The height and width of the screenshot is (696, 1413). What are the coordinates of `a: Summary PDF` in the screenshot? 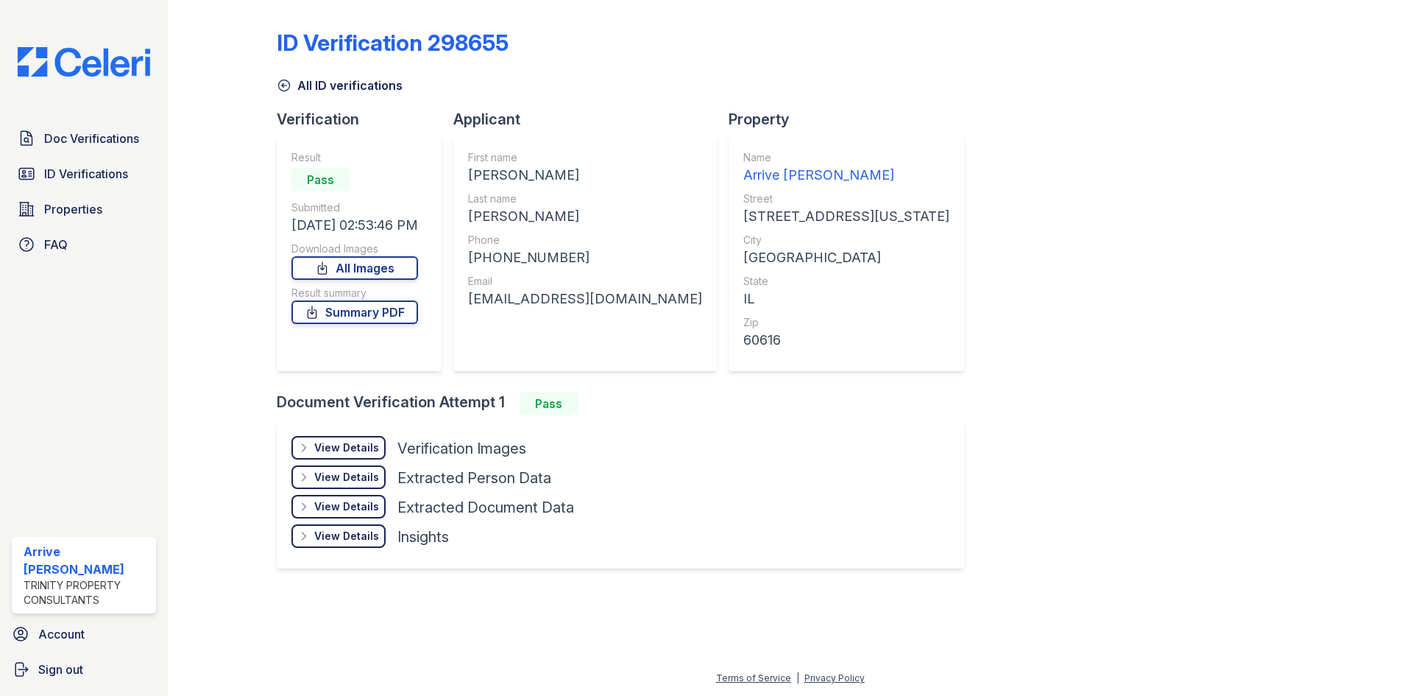 It's located at (355, 312).